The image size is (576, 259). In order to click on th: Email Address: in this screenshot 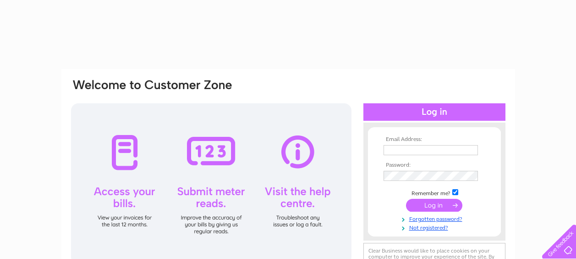, I will do `click(435, 139)`.